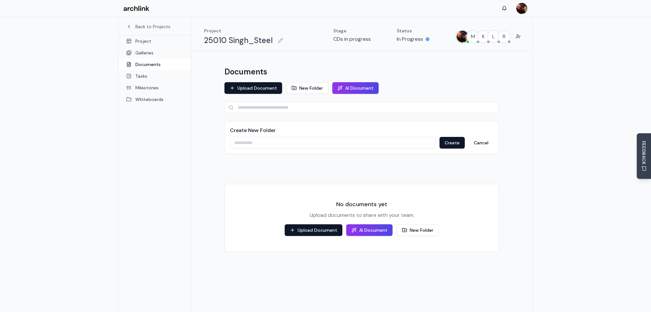 Image resolution: width=651 pixels, height=312 pixels. I want to click on button: L, so click(493, 37).